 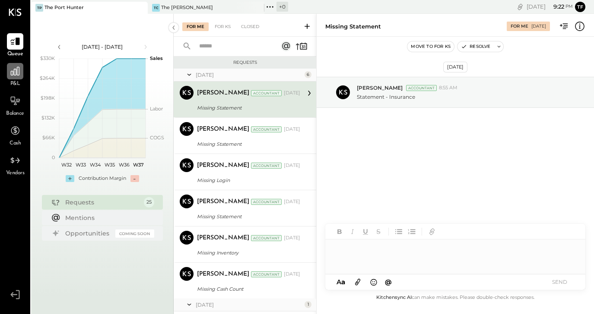 I want to click on span: 9 : 22, so click(x=555, y=6).